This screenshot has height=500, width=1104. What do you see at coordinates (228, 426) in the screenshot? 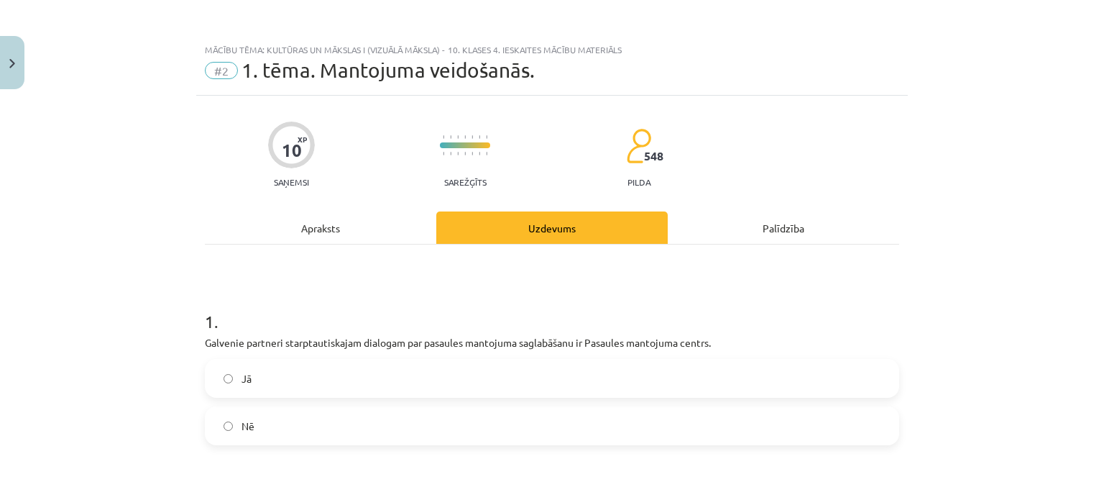
I see `input: Nē` at bounding box center [228, 426].